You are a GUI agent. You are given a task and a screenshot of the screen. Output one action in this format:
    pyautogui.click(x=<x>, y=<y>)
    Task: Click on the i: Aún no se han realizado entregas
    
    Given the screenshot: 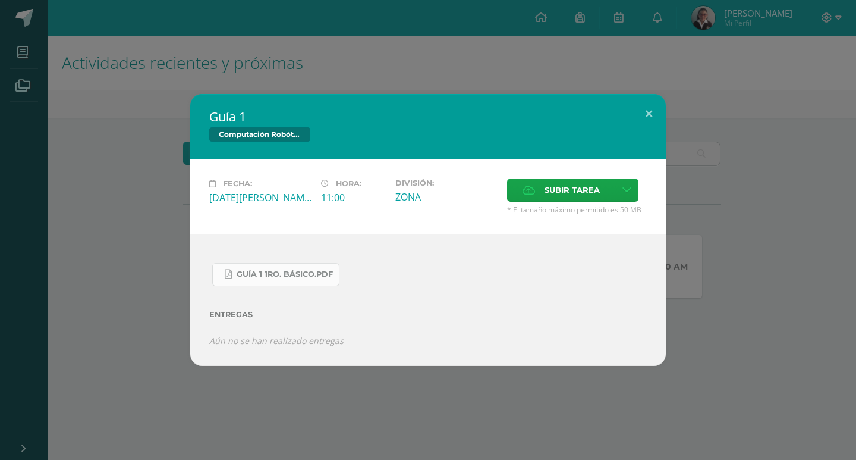 What is the action you would take?
    pyautogui.click(x=276, y=340)
    